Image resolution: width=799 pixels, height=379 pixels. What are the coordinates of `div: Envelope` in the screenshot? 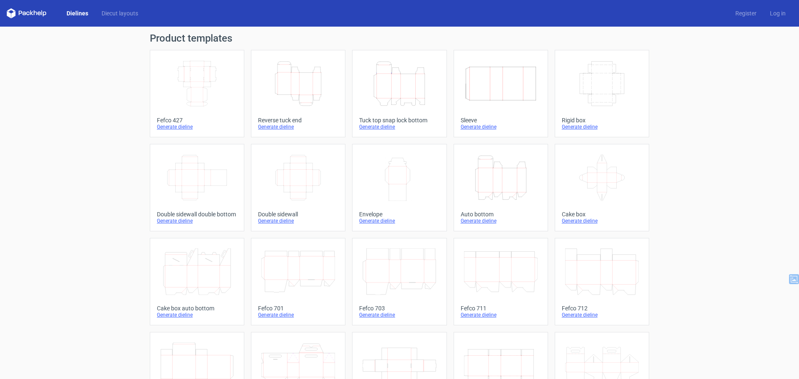 It's located at (399, 214).